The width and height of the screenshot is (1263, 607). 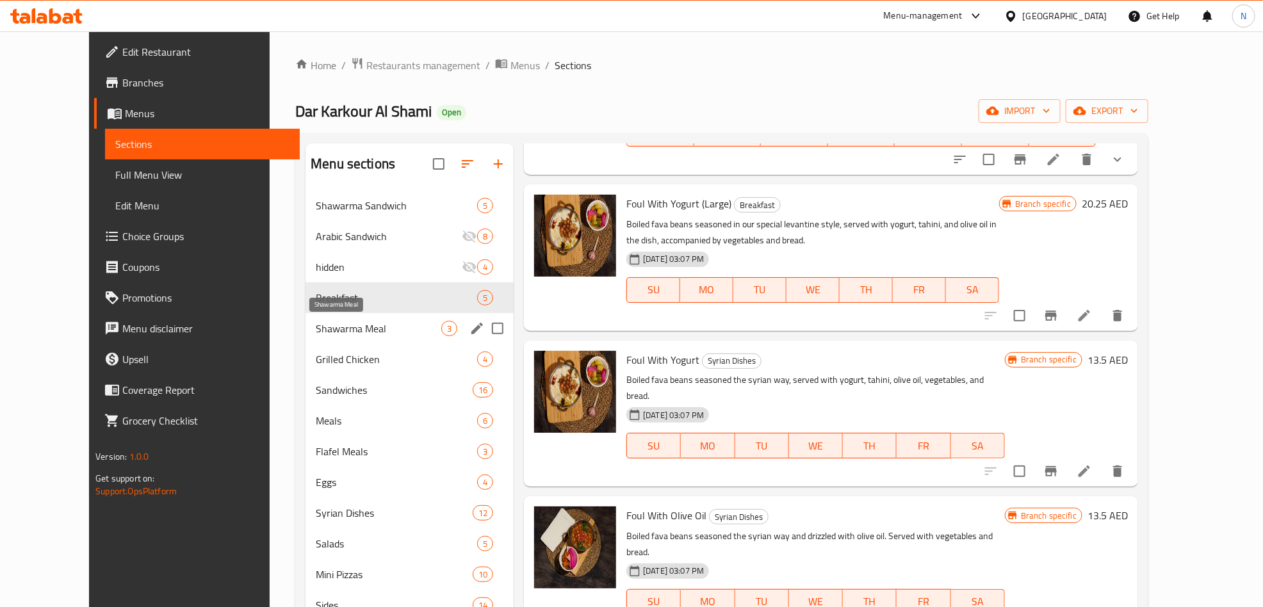 I want to click on span: Breakfast, so click(x=757, y=205).